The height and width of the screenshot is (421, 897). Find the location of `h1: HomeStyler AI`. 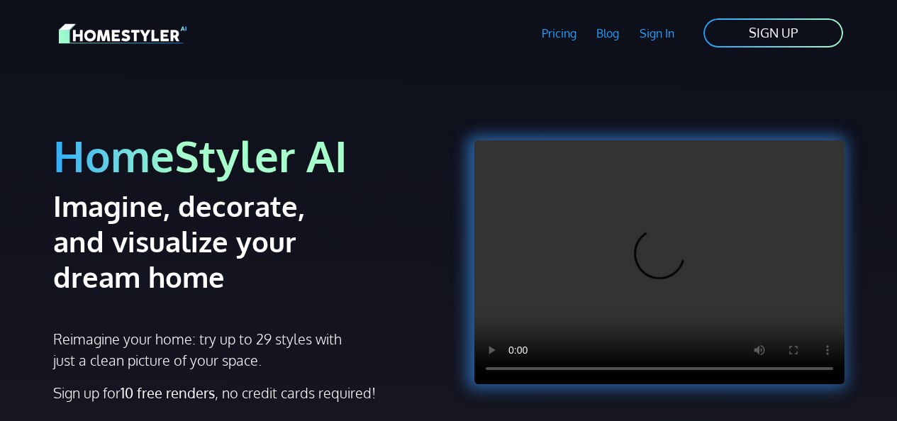

h1: HomeStyler AI is located at coordinates (247, 155).